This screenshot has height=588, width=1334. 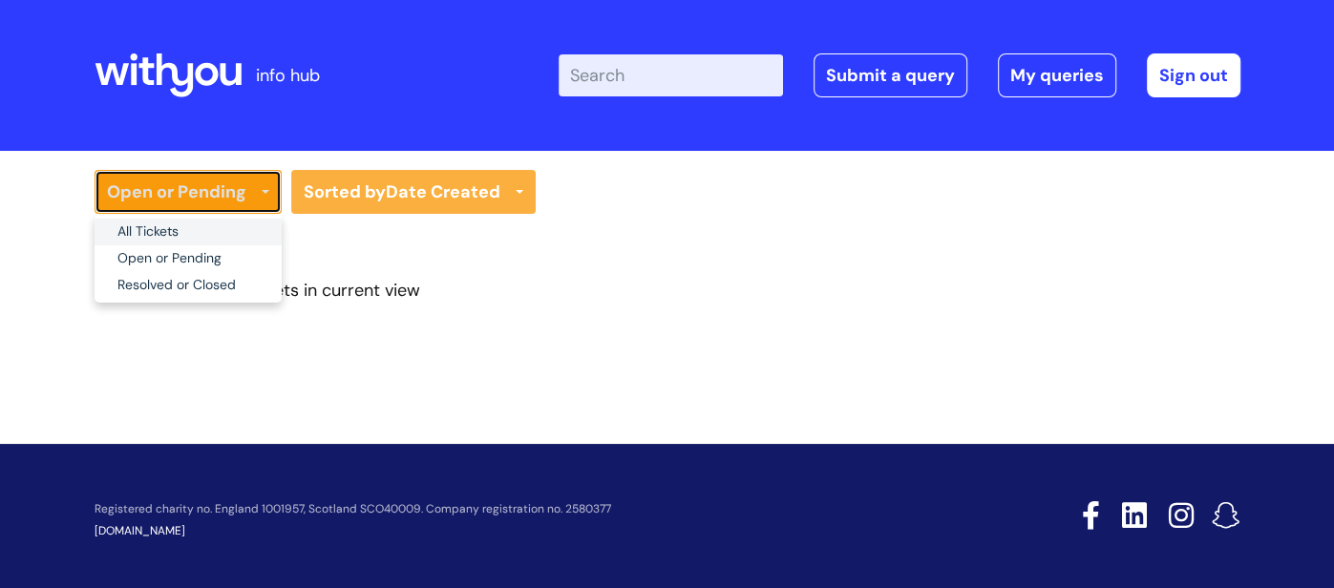 I want to click on p: Registered charity no. England 1001957, Scotland SCO40009. Company registration no. 2580377, so click(x=520, y=509).